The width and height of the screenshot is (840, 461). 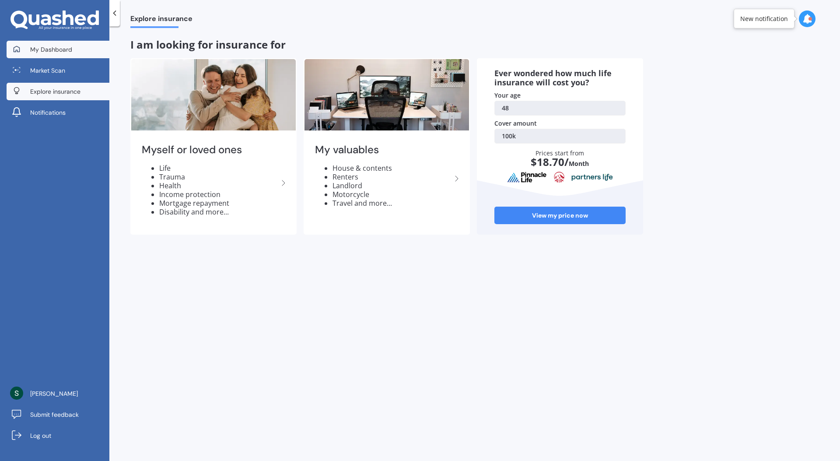 I want to click on img: aia, so click(x=559, y=177).